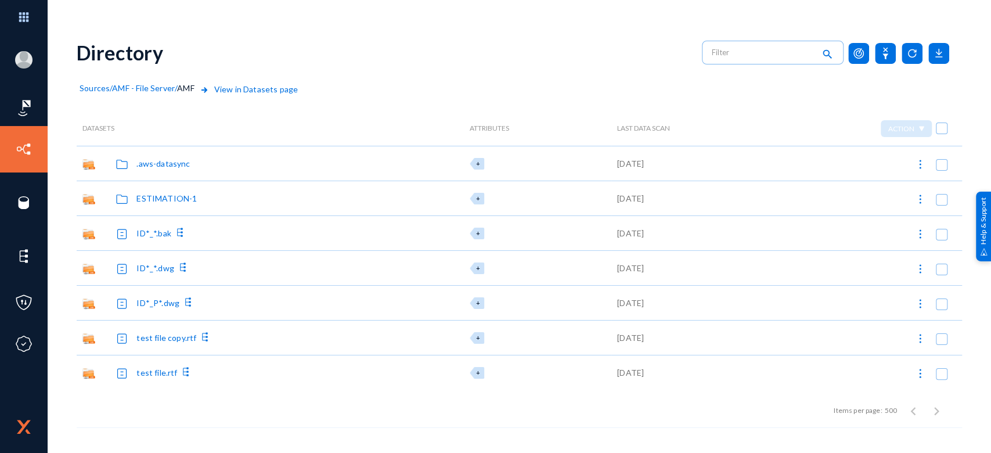 Image resolution: width=991 pixels, height=453 pixels. I want to click on div: 500, so click(891, 410).